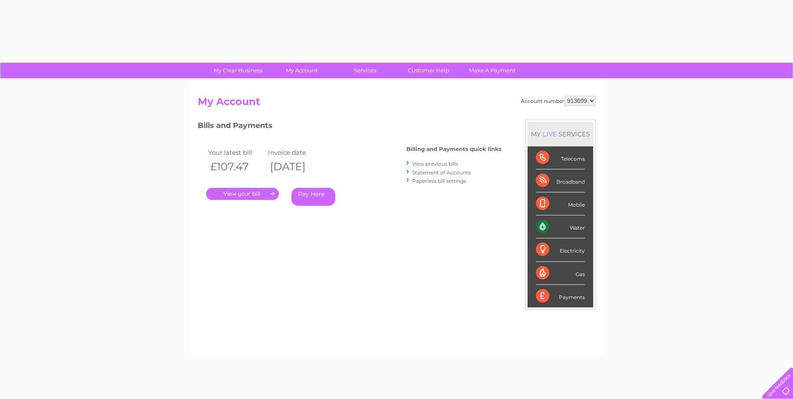  Describe the element at coordinates (454, 149) in the screenshot. I see `h4: Billing and Payments quick links` at that location.